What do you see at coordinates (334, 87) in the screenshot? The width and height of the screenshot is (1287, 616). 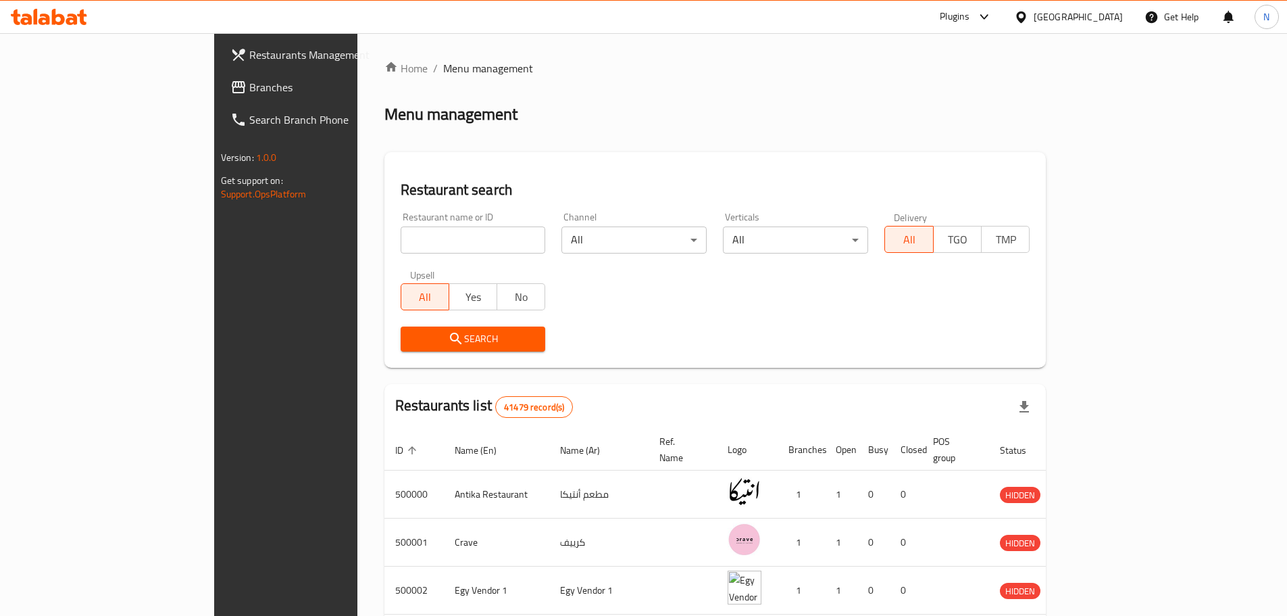 I see `span: Branches` at bounding box center [334, 87].